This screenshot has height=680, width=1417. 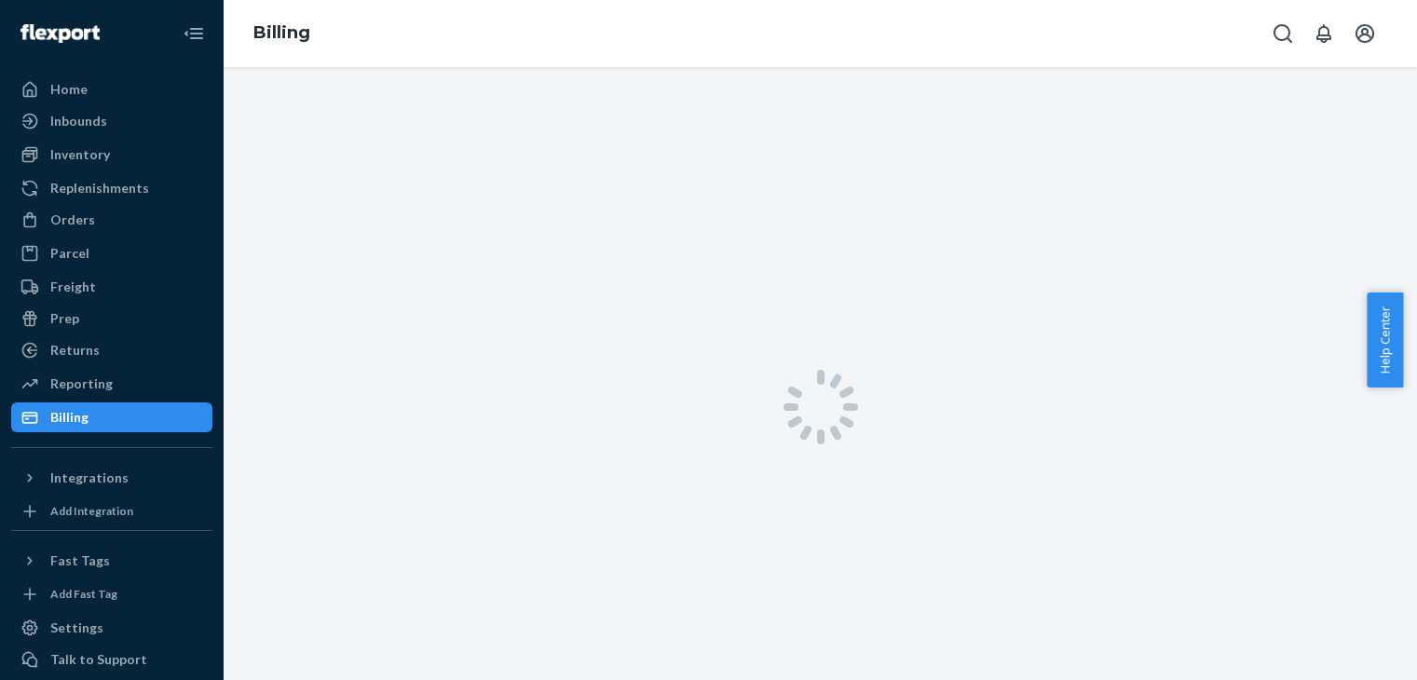 I want to click on a: Settings, so click(x=112, y=628).